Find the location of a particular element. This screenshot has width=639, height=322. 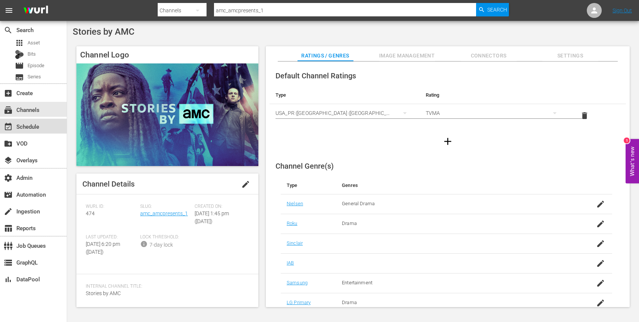

span: Wurl ID: is located at coordinates (111, 206).